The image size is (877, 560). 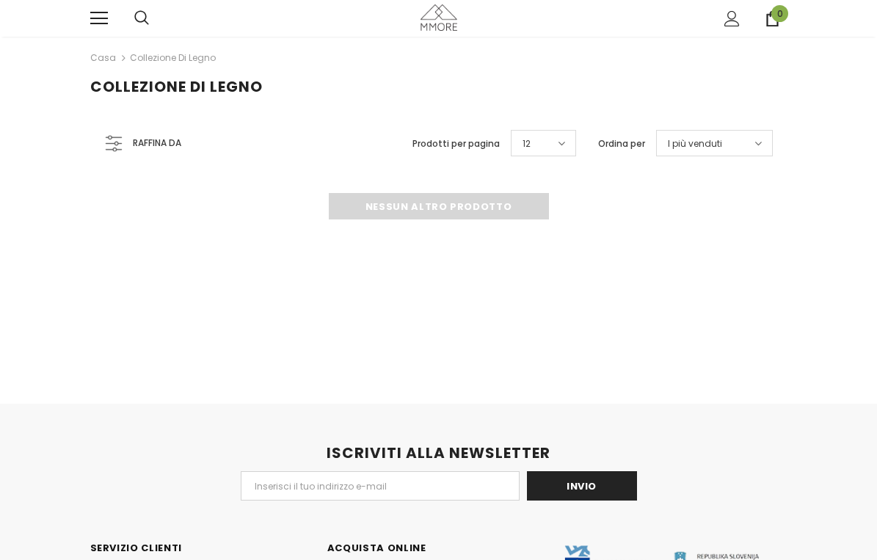 I want to click on span: 0, so click(x=779, y=13).